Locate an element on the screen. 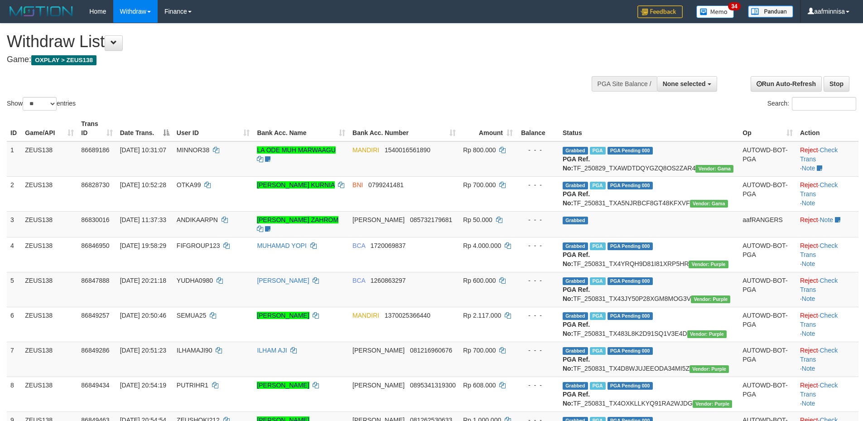  a: ILHAM AJI is located at coordinates (272, 350).